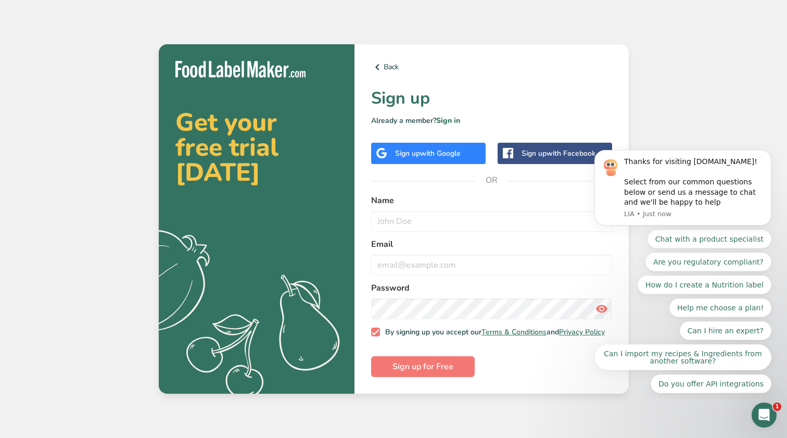 This screenshot has height=438, width=787. Describe the element at coordinates (440, 153) in the screenshot. I see `span: with Google` at that location.